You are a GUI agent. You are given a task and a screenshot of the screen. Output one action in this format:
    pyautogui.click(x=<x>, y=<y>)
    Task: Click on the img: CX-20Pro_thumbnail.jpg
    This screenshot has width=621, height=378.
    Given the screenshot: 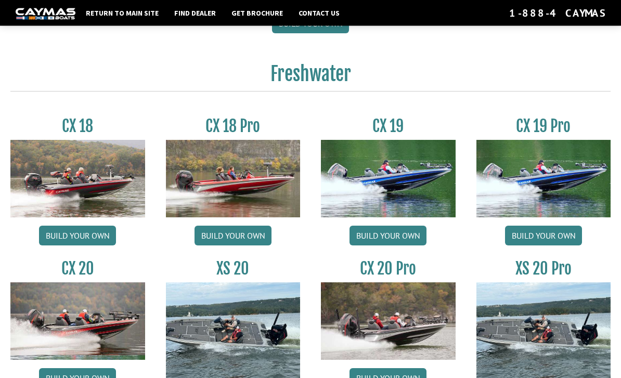 What is the action you would take?
    pyautogui.click(x=388, y=321)
    